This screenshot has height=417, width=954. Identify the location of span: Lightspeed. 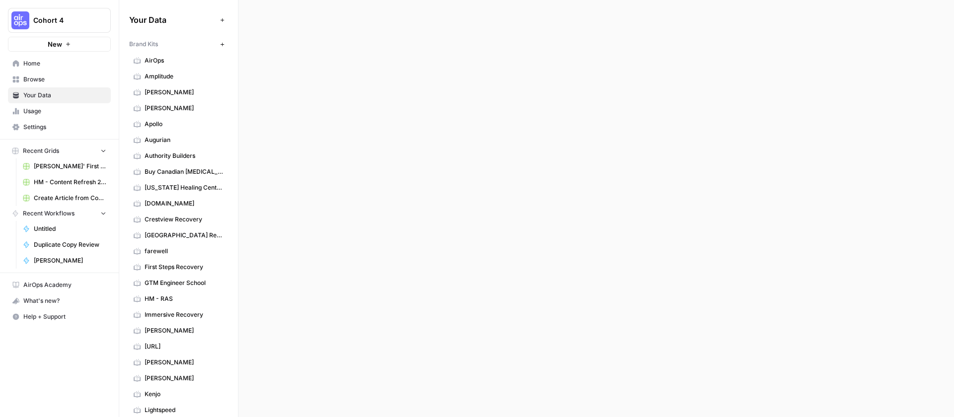
(184, 411).